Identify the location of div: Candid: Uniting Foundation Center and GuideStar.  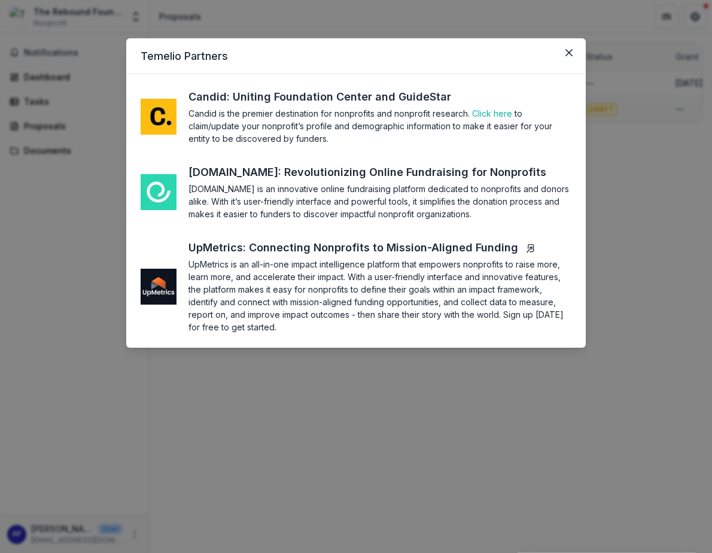
(331, 96).